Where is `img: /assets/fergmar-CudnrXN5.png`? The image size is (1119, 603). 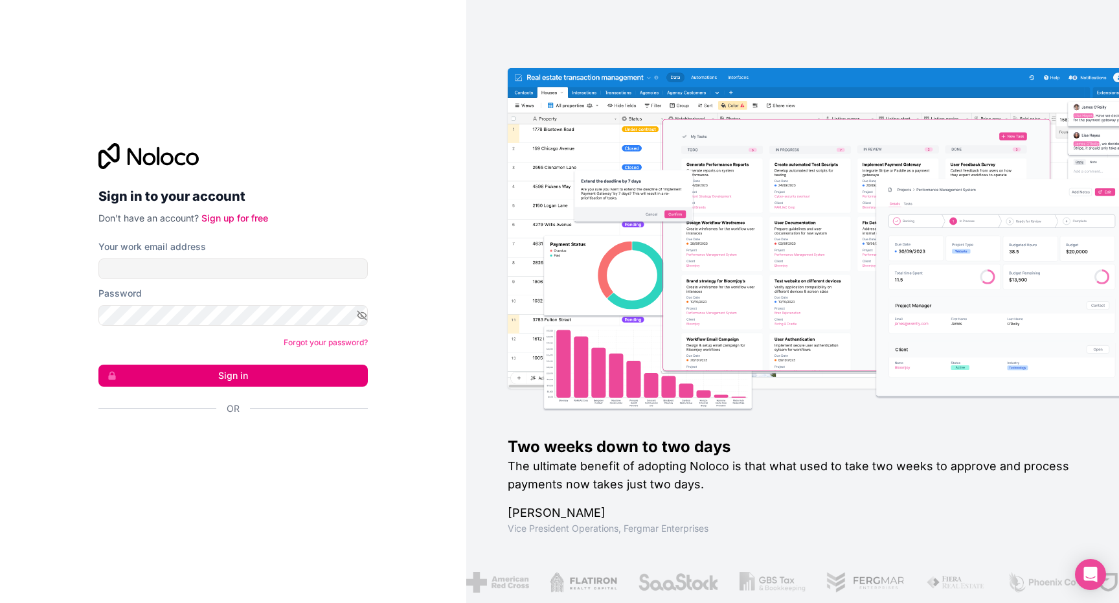
img: /assets/fergmar-CudnrXN5.png is located at coordinates (864, 582).